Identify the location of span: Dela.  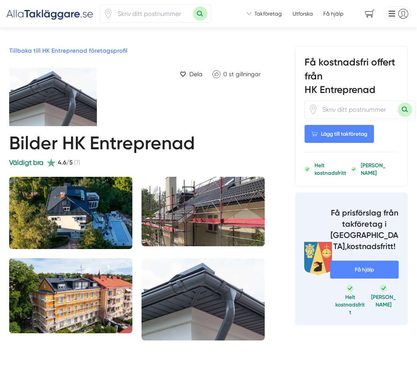
(196, 74).